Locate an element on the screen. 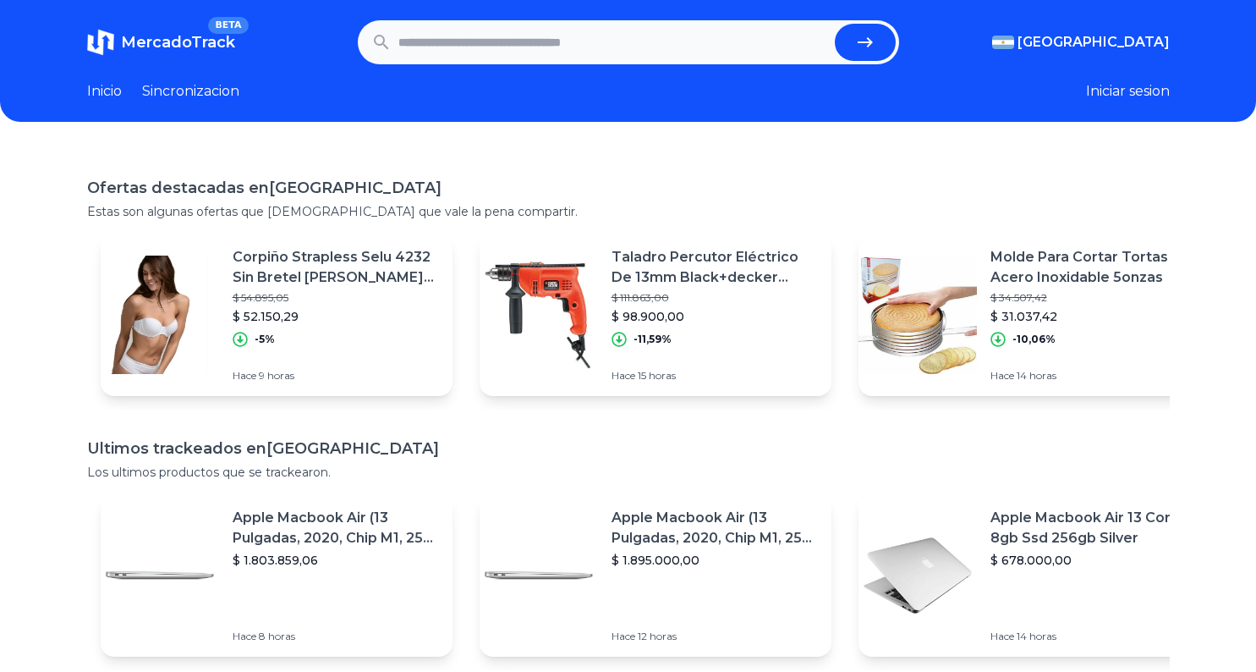 Image resolution: width=1256 pixels, height=672 pixels. p: $ 52.150,29 is located at coordinates (336, 316).